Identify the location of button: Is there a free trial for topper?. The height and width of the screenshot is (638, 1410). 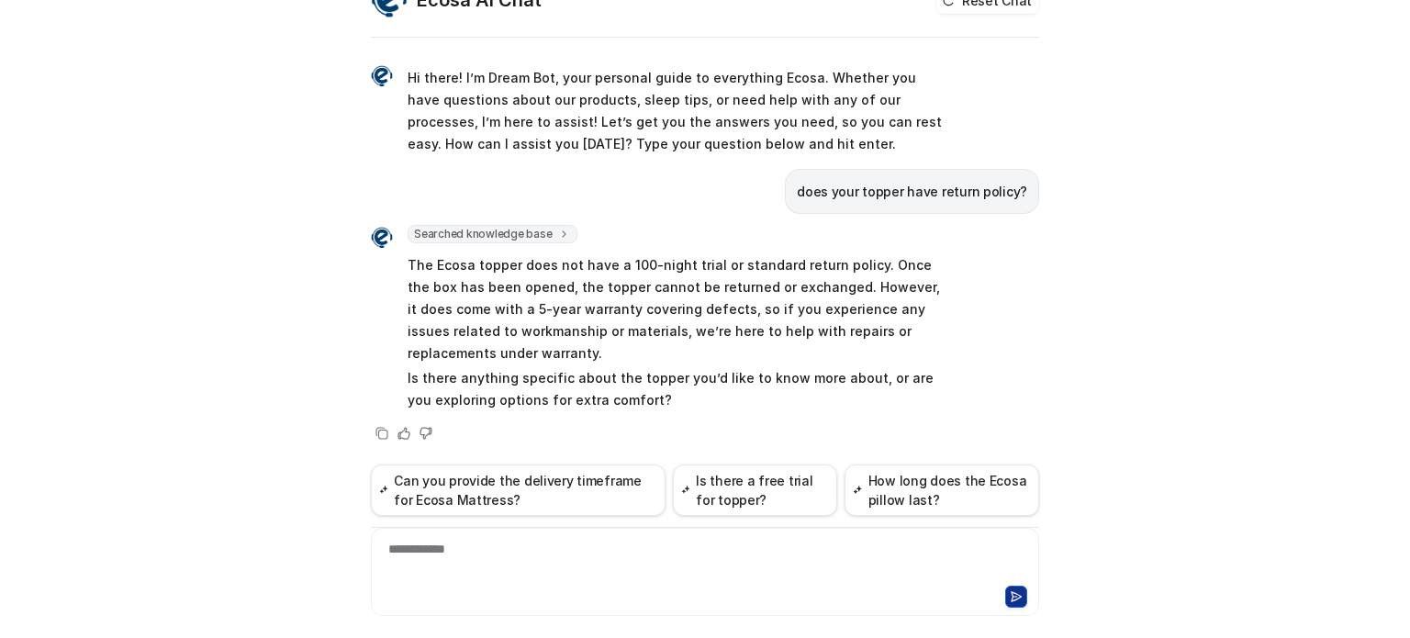
(755, 490).